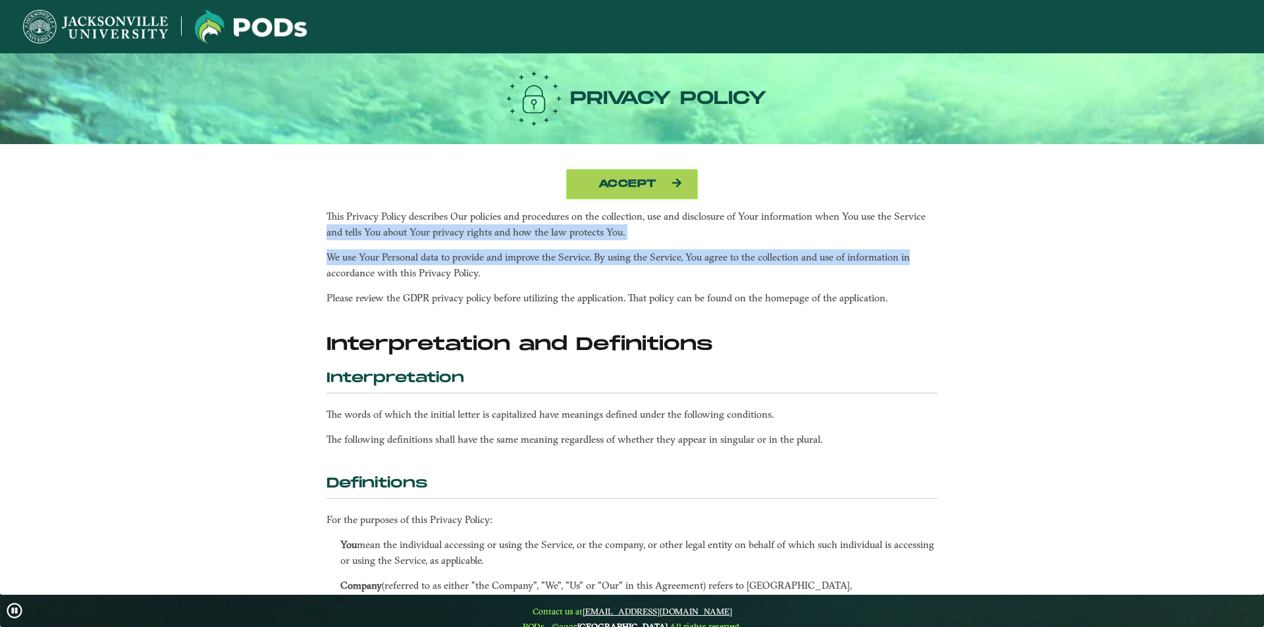 The height and width of the screenshot is (627, 1264). Describe the element at coordinates (632, 611) in the screenshot. I see `span: Contact us at` at that location.